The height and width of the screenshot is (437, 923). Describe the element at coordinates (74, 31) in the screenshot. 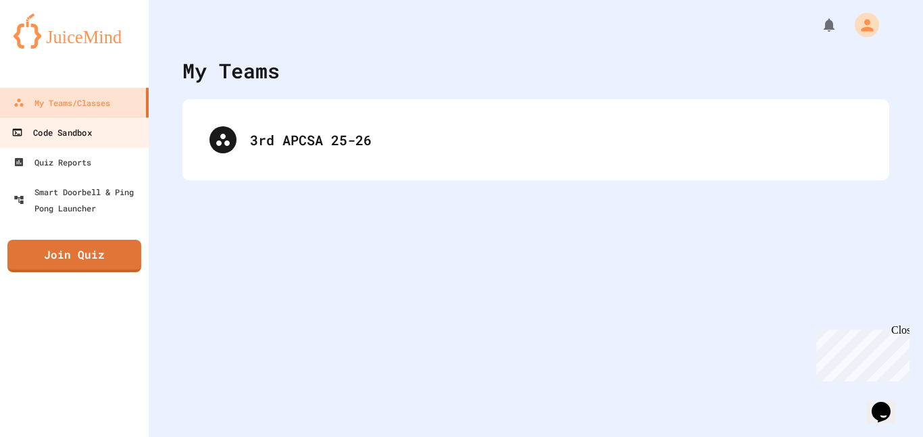

I see `img: logo-orange.svg` at that location.